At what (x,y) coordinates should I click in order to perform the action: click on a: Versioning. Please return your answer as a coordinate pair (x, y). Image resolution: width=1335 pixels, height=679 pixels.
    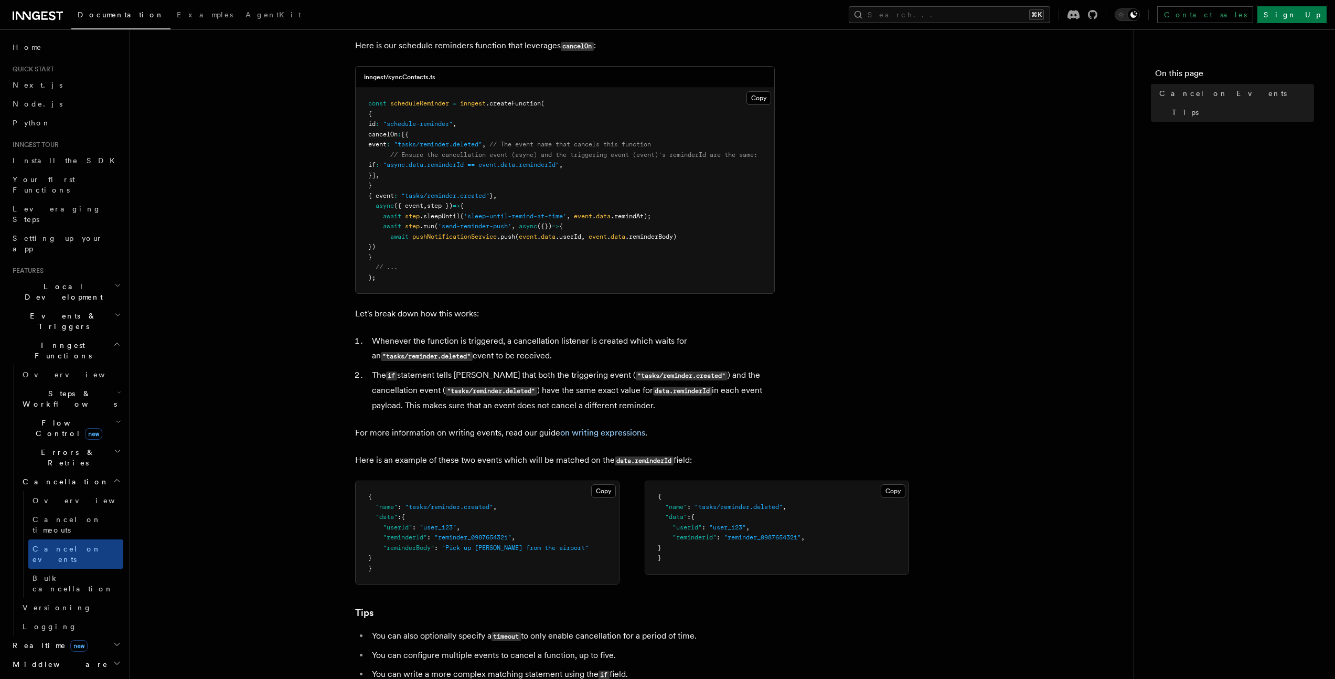
    Looking at the image, I should click on (71, 607).